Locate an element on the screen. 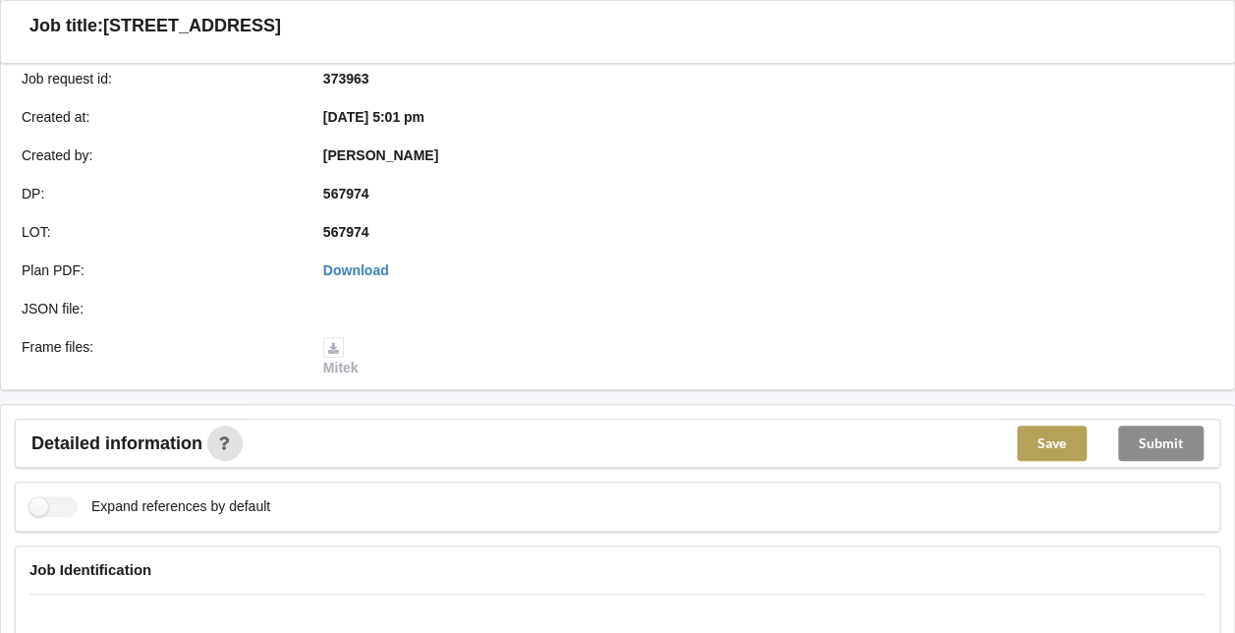  div: Created by : is located at coordinates (158, 155).